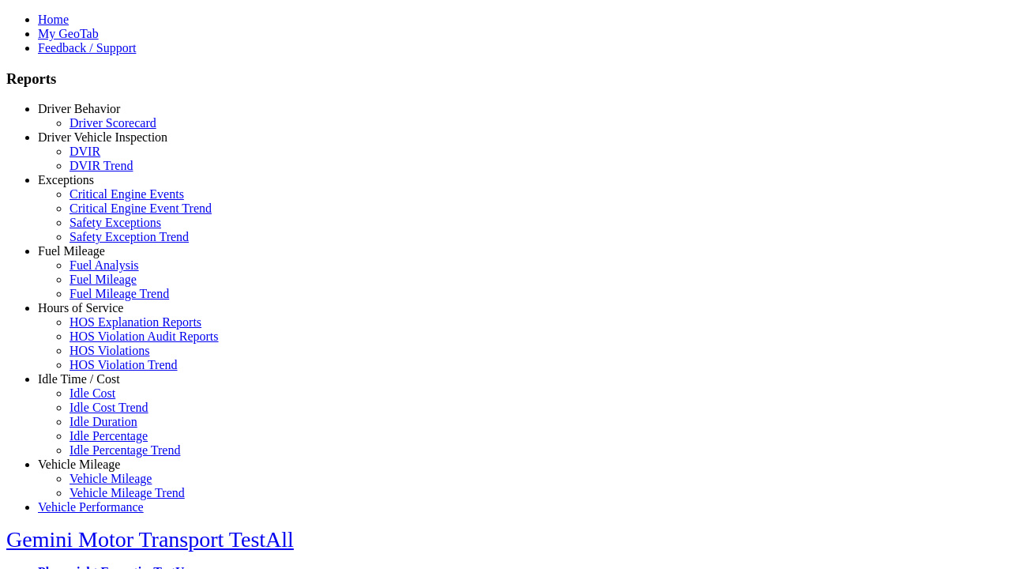 The width and height of the screenshot is (1011, 569). What do you see at coordinates (103, 421) in the screenshot?
I see `a: Idle Duration` at bounding box center [103, 421].